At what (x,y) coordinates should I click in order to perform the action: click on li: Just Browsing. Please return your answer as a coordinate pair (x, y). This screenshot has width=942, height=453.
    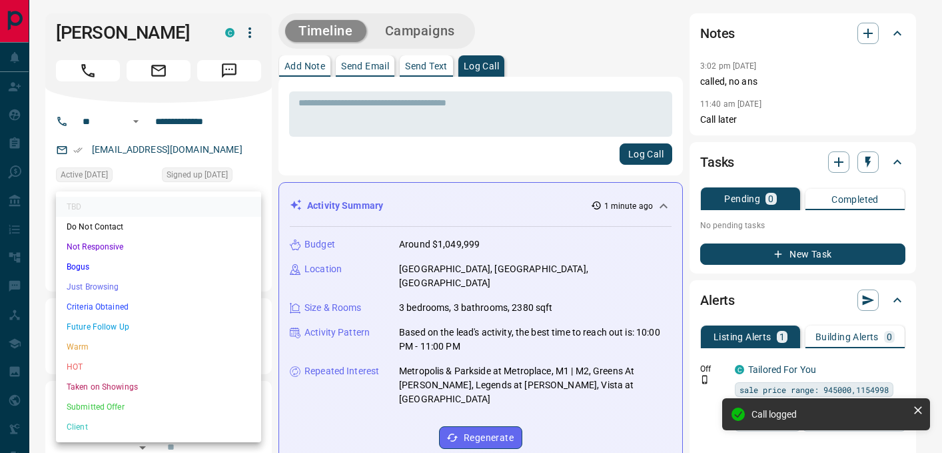
    Looking at the image, I should click on (159, 287).